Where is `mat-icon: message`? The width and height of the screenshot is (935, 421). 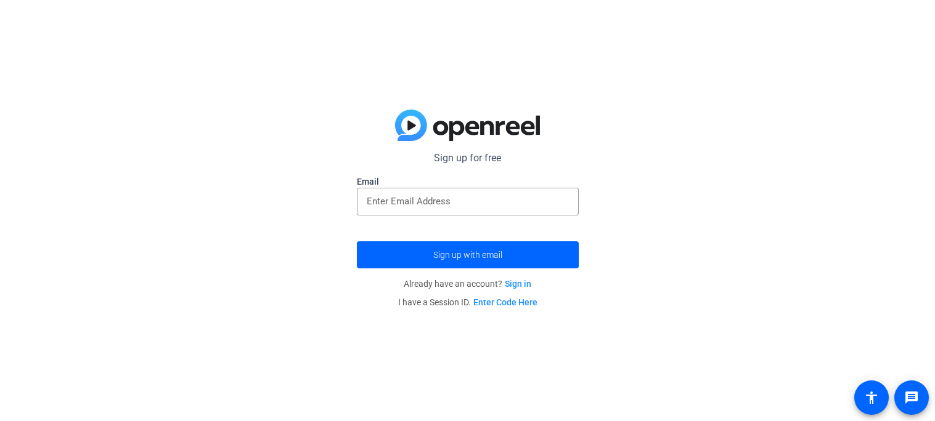 mat-icon: message is located at coordinates (911, 398).